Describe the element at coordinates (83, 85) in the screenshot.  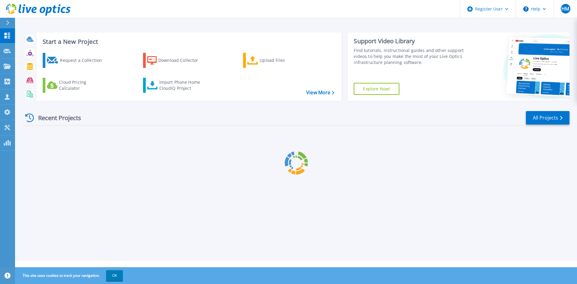
I see `div: Cloud Pricing Calculator` at that location.